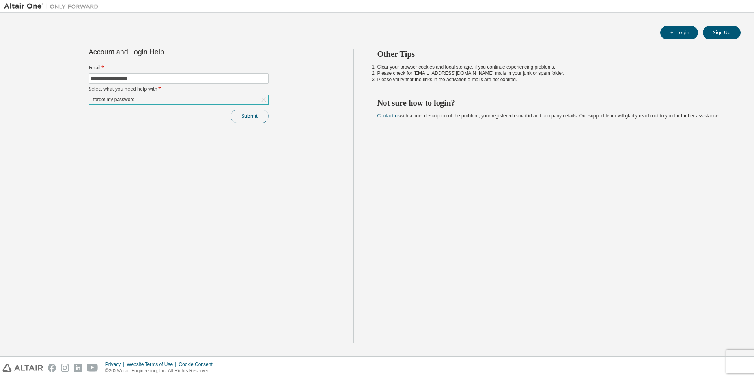 The image size is (754, 379). I want to click on li: Please verify that the links in the activation e-mails are not expired., so click(552, 80).